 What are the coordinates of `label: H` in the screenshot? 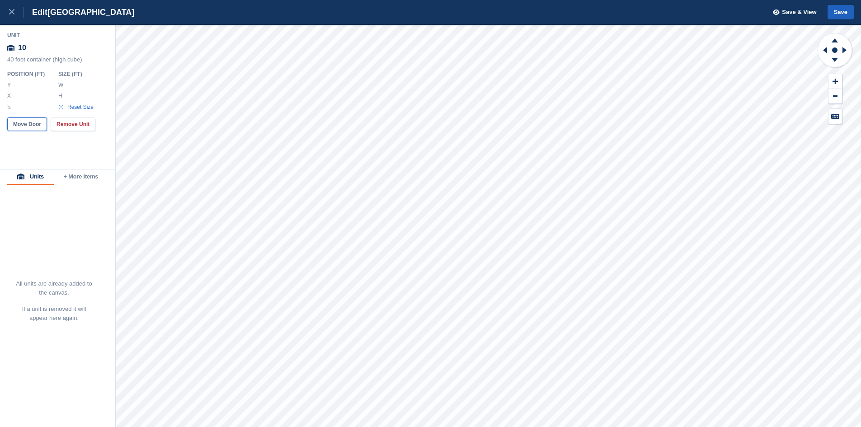 It's located at (61, 96).